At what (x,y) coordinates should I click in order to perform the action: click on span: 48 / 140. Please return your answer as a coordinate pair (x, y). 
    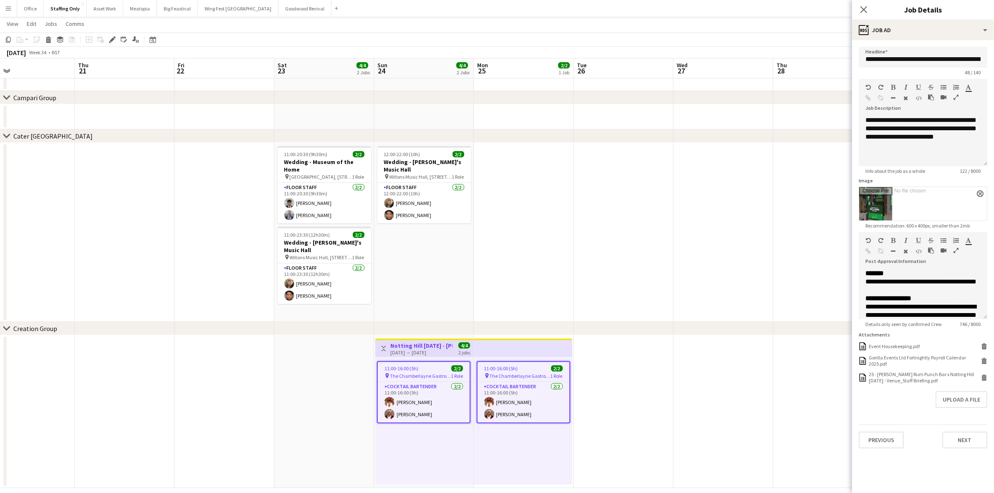
    Looking at the image, I should click on (972, 72).